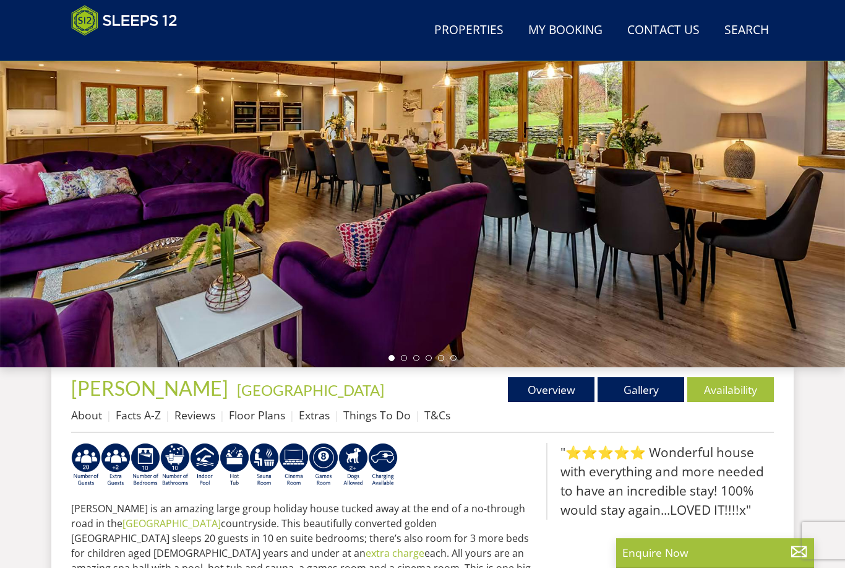 The width and height of the screenshot is (845, 568). Describe the element at coordinates (747, 30) in the screenshot. I see `a: Search` at that location.